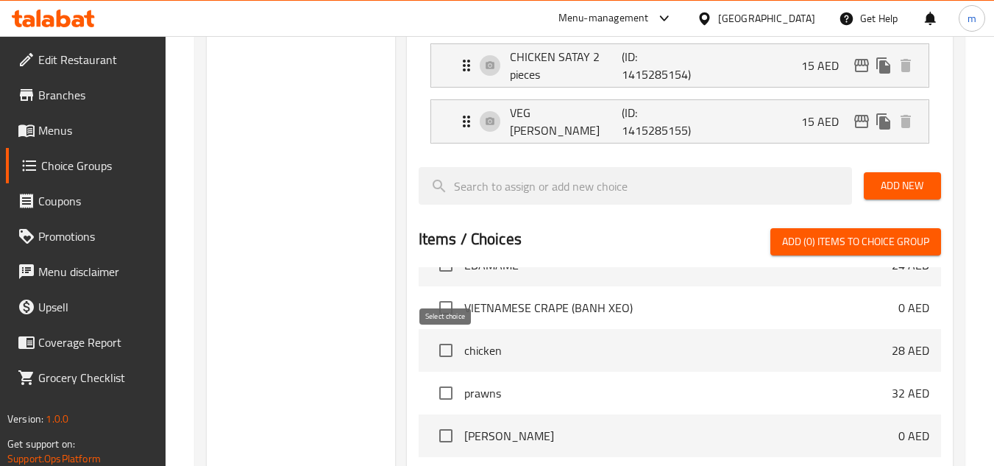 This screenshot has width=994, height=466. I want to click on span: Coupons, so click(96, 201).